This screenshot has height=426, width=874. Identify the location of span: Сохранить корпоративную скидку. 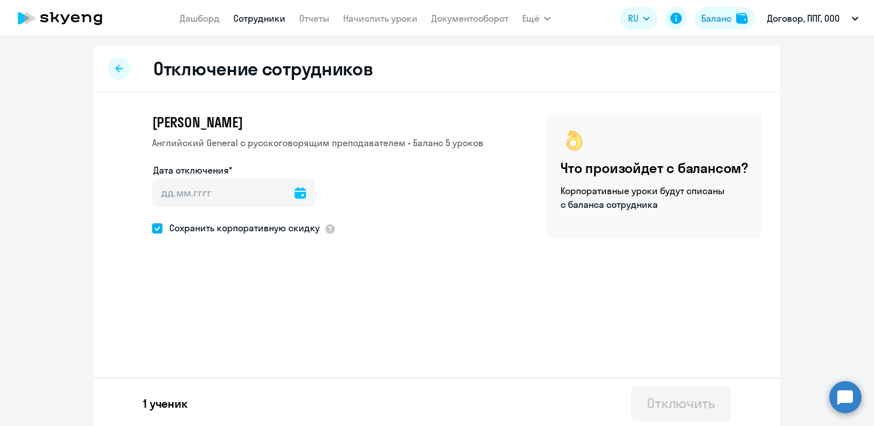
(241, 228).